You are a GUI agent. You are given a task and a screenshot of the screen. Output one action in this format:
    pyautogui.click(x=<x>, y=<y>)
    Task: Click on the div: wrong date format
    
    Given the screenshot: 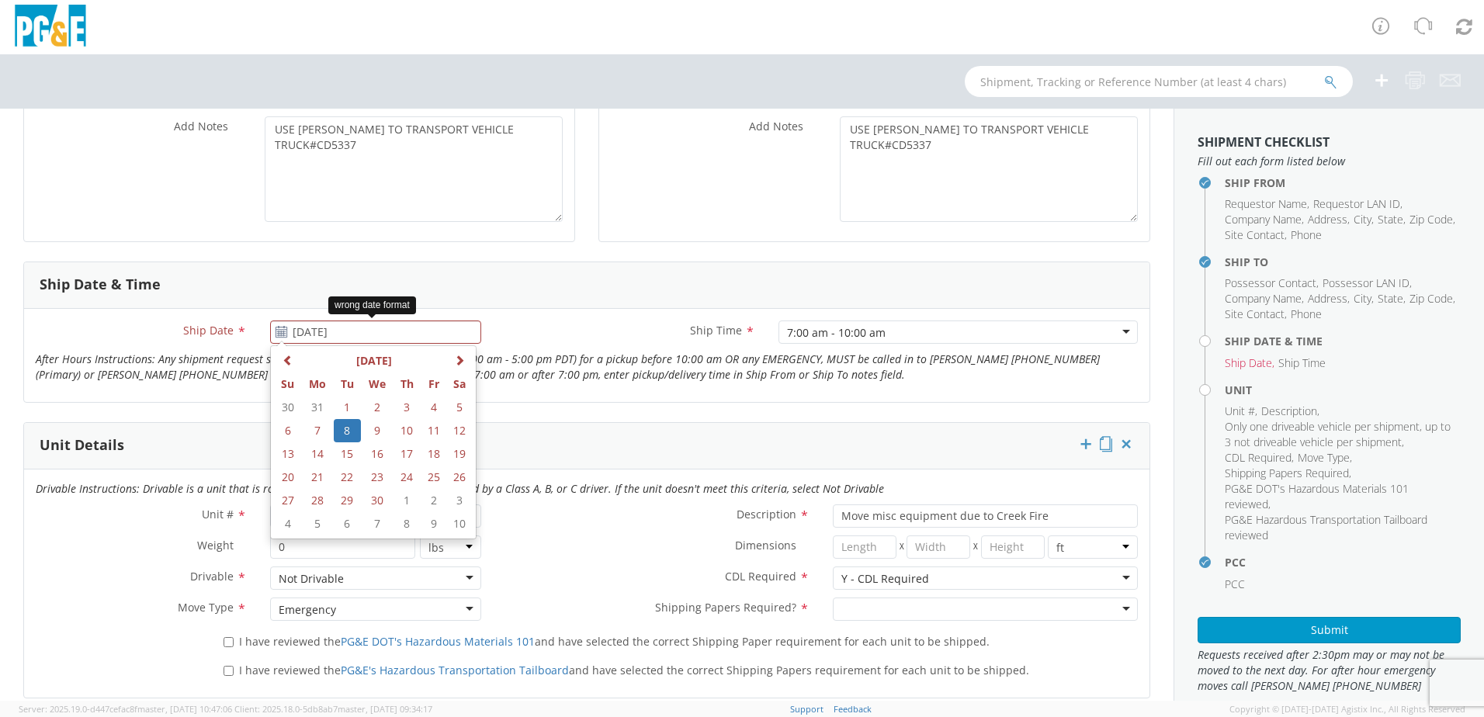 What is the action you would take?
    pyautogui.click(x=372, y=305)
    